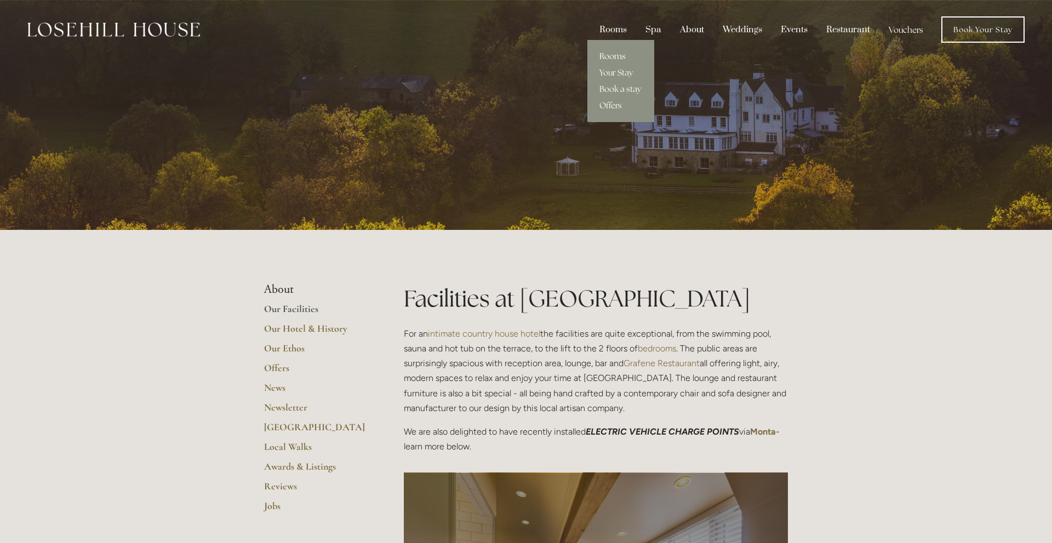 Image resolution: width=1052 pixels, height=543 pixels. Describe the element at coordinates (595, 439) in the screenshot. I see `p: We are also delighted to have recently installed via - learn more below.` at that location.